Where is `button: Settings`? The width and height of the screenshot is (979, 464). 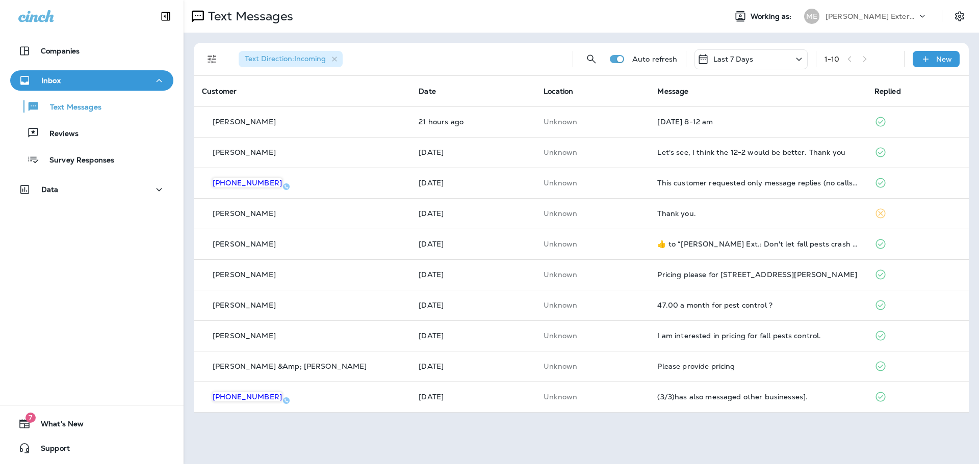
button: Settings is located at coordinates (959, 16).